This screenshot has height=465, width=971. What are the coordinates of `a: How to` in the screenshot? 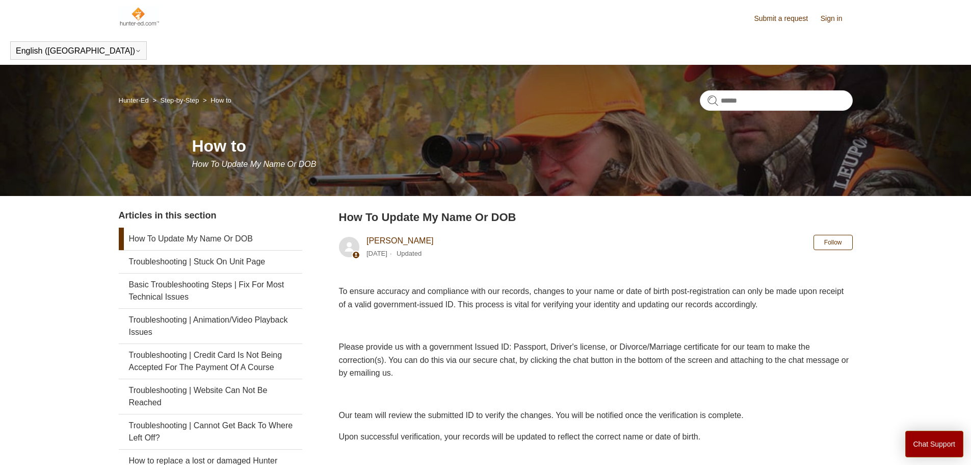 It's located at (221, 100).